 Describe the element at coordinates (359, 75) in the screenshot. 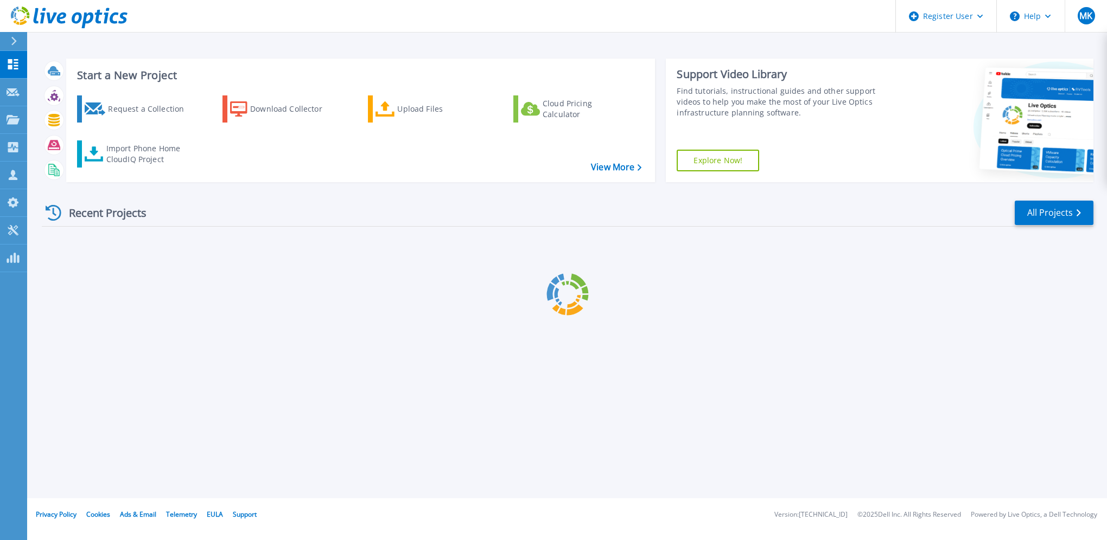

I see `h3: Start a New Project` at that location.